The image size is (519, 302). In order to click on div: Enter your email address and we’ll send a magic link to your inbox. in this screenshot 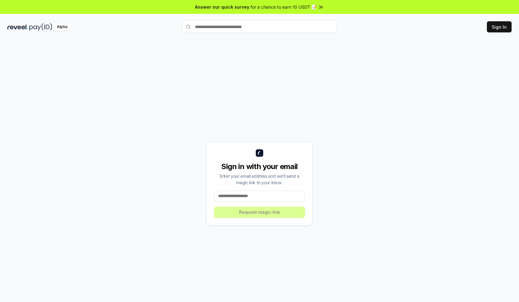, I will do `click(259, 179)`.